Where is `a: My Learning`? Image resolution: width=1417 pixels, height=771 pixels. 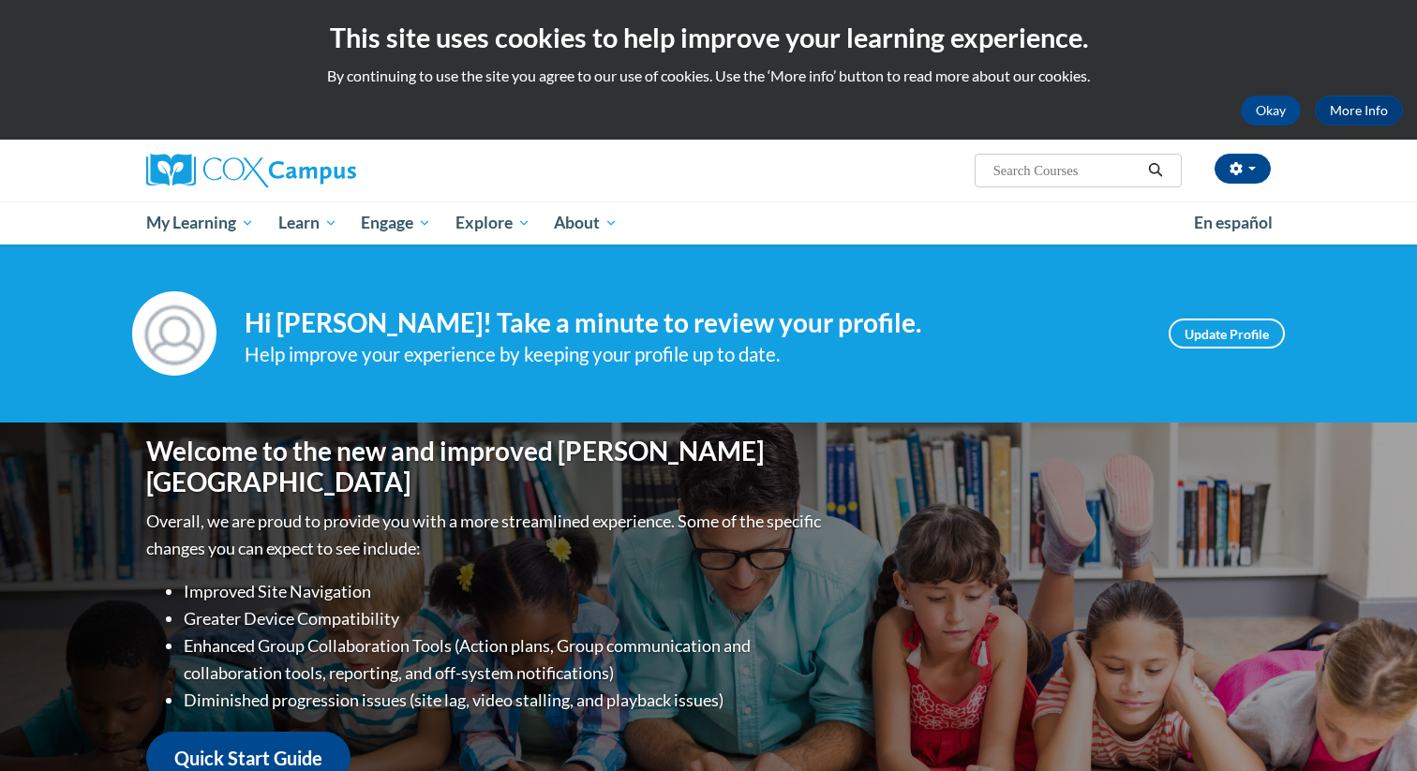
a: My Learning is located at coordinates (200, 223).